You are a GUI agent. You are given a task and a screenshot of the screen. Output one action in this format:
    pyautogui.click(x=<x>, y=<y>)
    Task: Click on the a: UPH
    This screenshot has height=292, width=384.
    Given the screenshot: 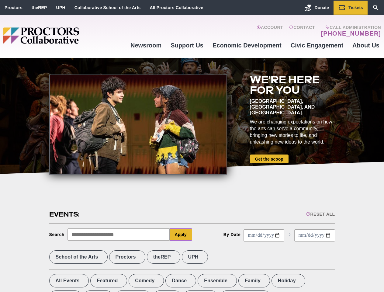 What is the action you would take?
    pyautogui.click(x=61, y=8)
    